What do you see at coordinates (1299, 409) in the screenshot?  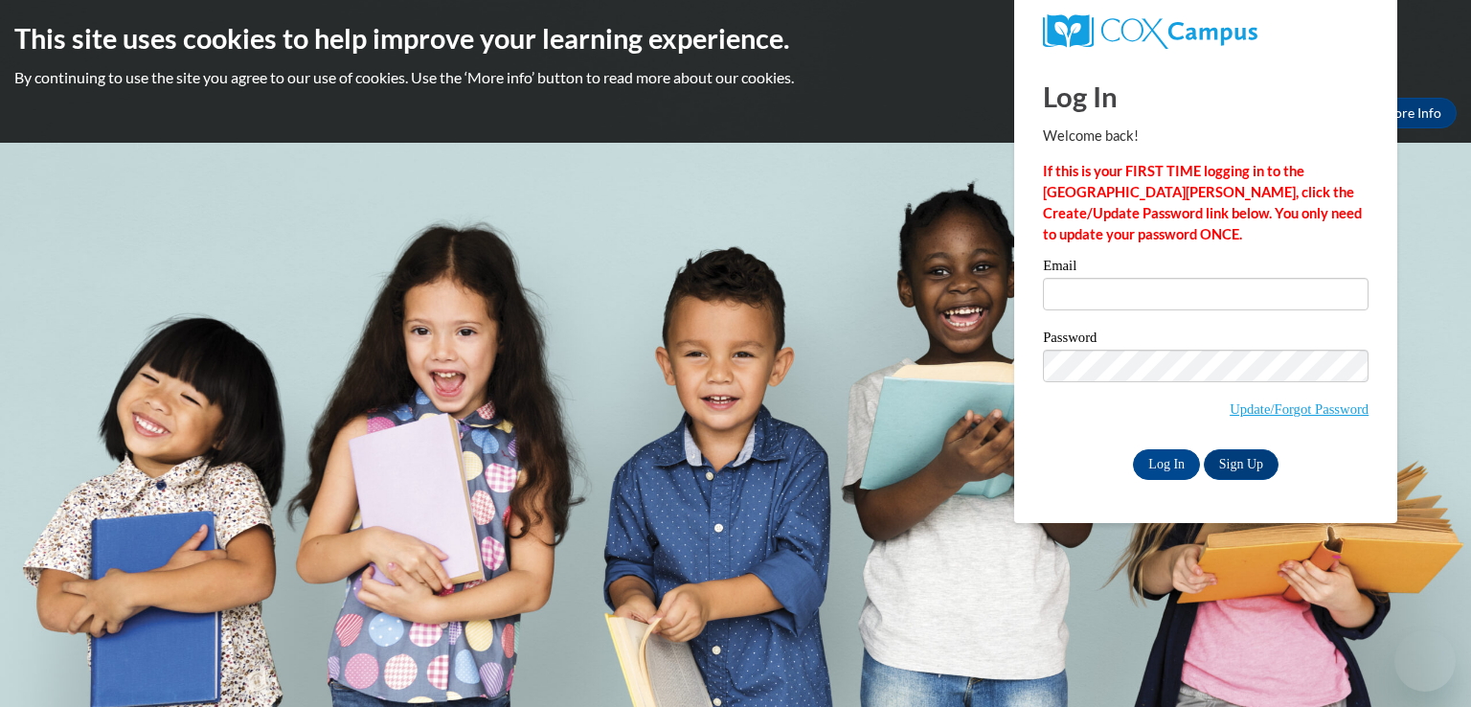 I see `a: Update/Forgot Password` at bounding box center [1299, 409].